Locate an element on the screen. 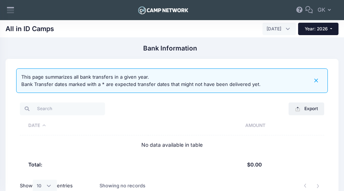  h1: All in ID Camps is located at coordinates (30, 29).